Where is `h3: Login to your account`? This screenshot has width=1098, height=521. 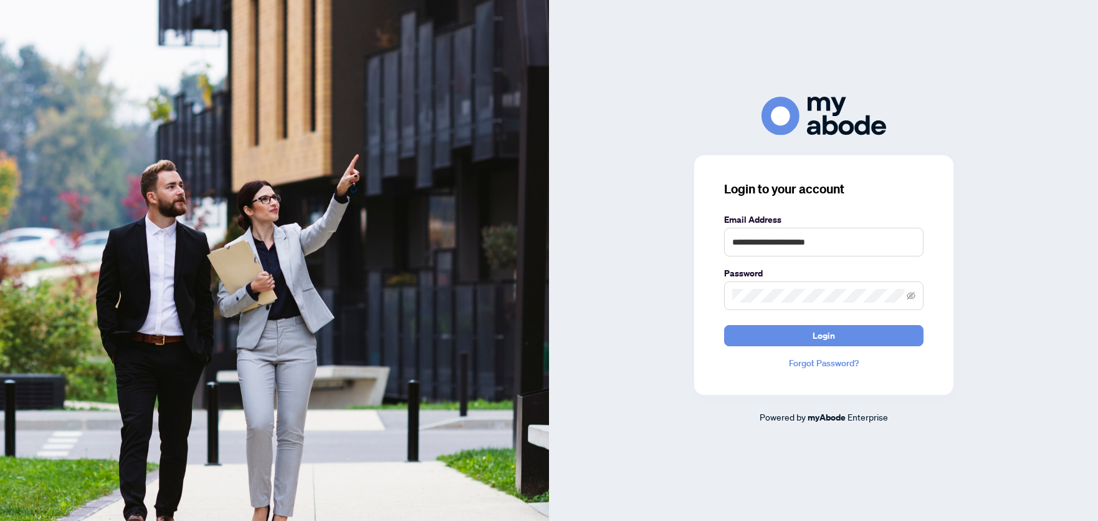 h3: Login to your account is located at coordinates (824, 189).